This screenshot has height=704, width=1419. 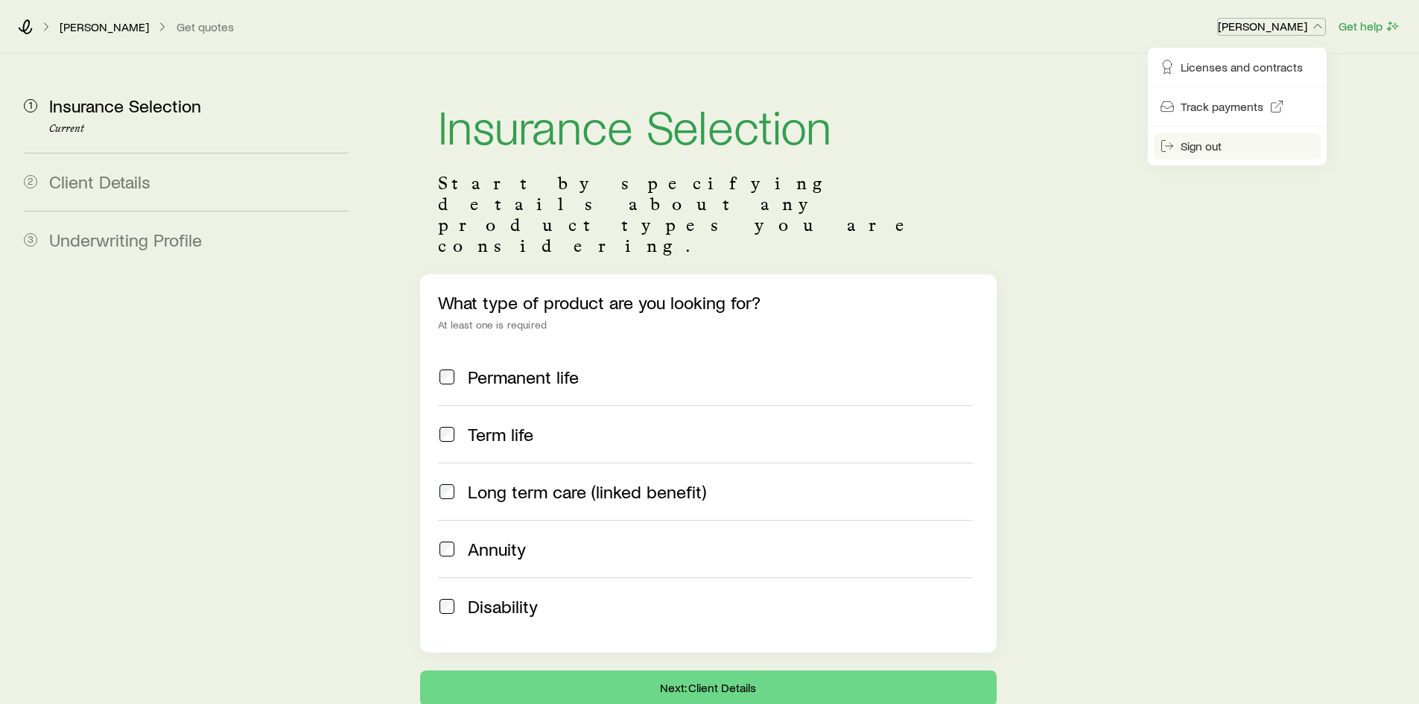 What do you see at coordinates (708, 303) in the screenshot?
I see `p: What type of product are you looking for?` at bounding box center [708, 303].